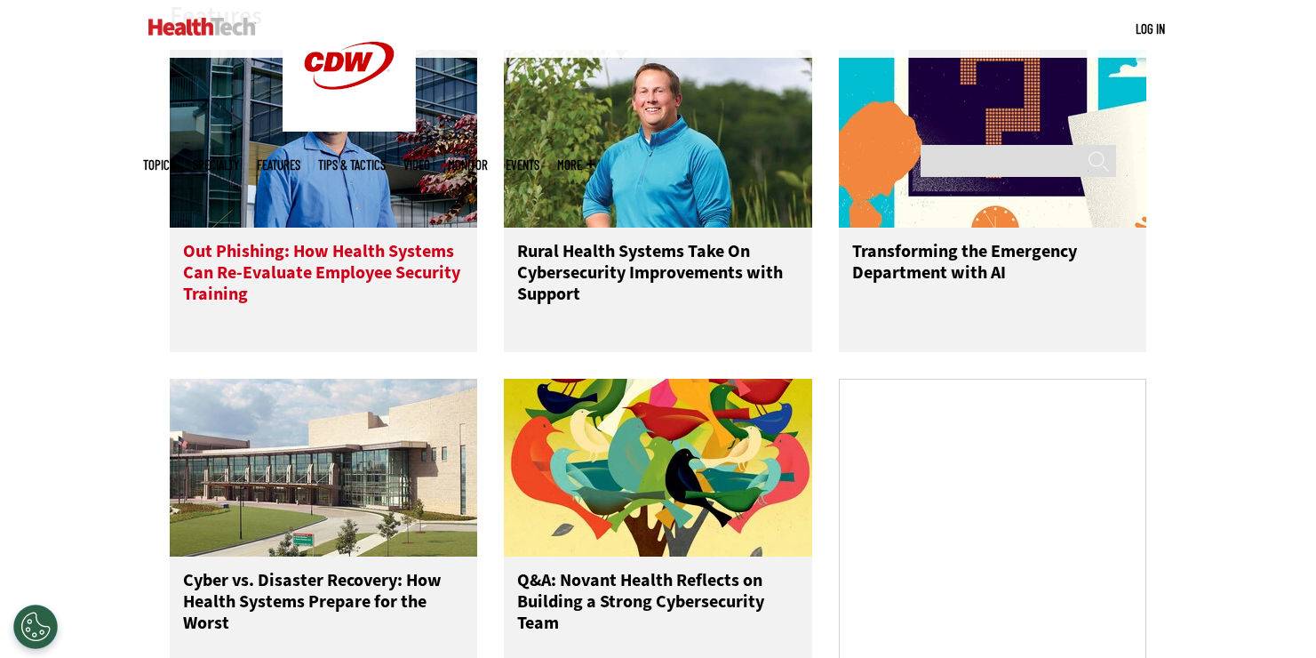 The image size is (1316, 658). What do you see at coordinates (467, 164) in the screenshot?
I see `a: MonITor` at bounding box center [467, 164].